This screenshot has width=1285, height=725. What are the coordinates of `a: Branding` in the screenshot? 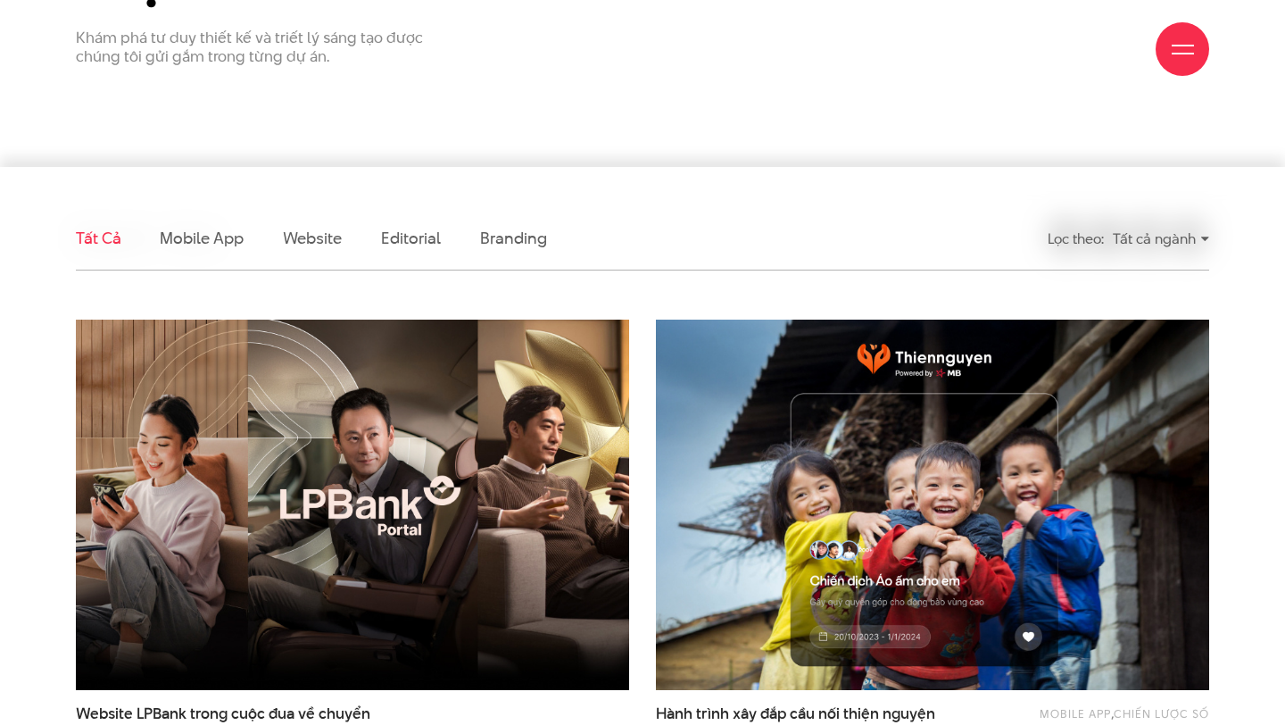 It's located at (513, 237).